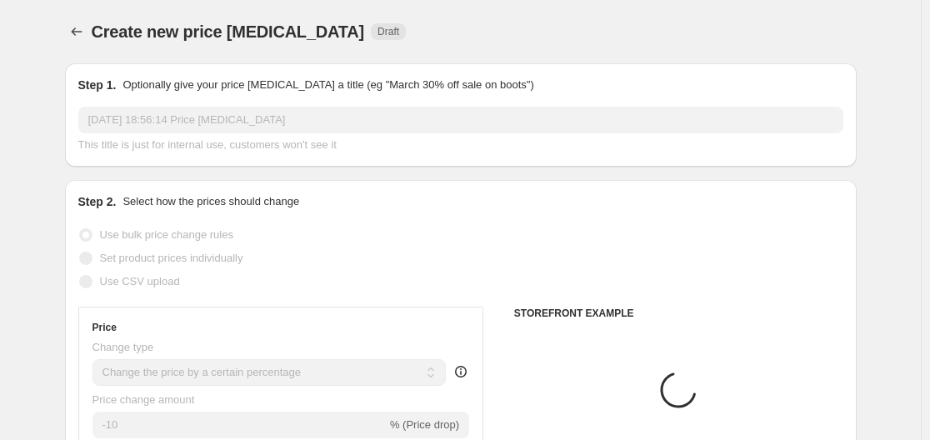 This screenshot has height=440, width=930. Describe the element at coordinates (424, 424) in the screenshot. I see `span: % (Price drop)` at that location.